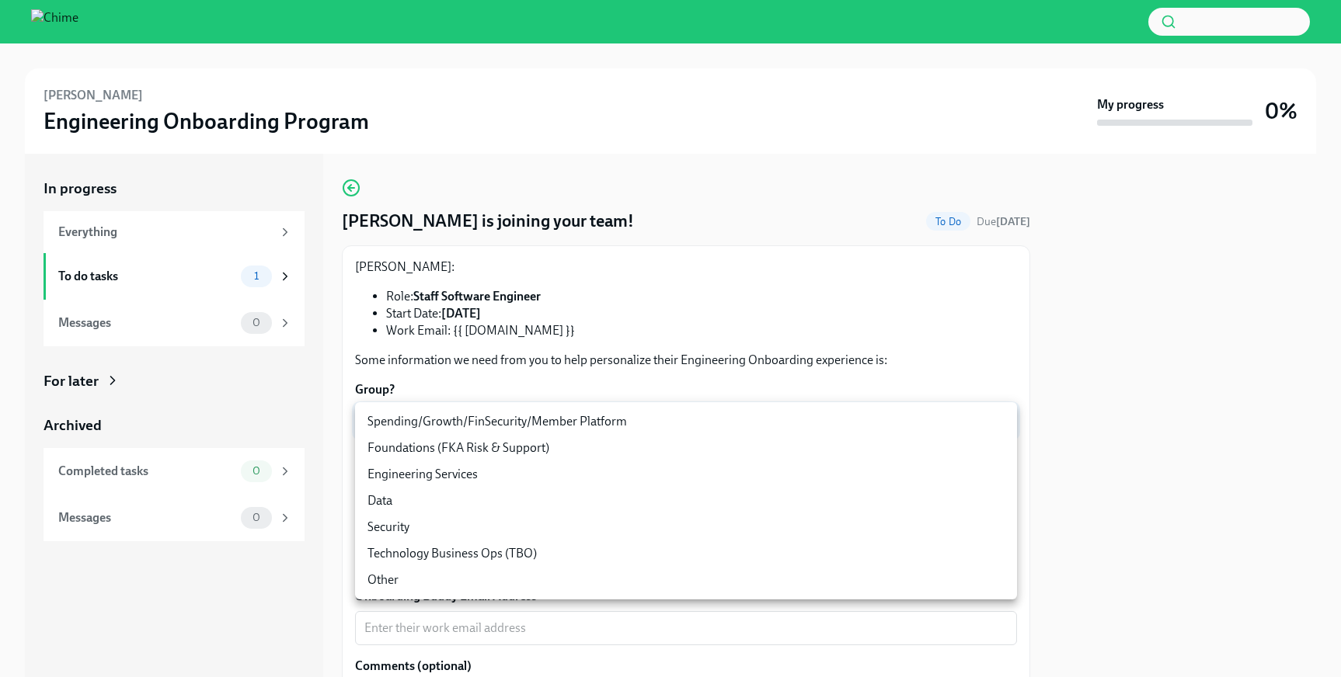  I want to click on li: Foundations (FKA Risk & Support), so click(686, 448).